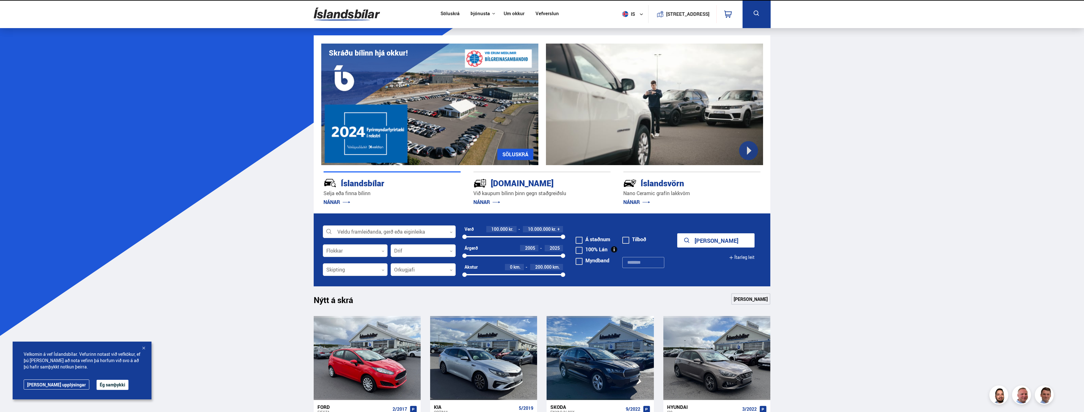 Image resolution: width=1084 pixels, height=412 pixels. What do you see at coordinates (430, 104) in the screenshot?
I see `img: eKx6w-_Home_640_.png` at bounding box center [430, 104].